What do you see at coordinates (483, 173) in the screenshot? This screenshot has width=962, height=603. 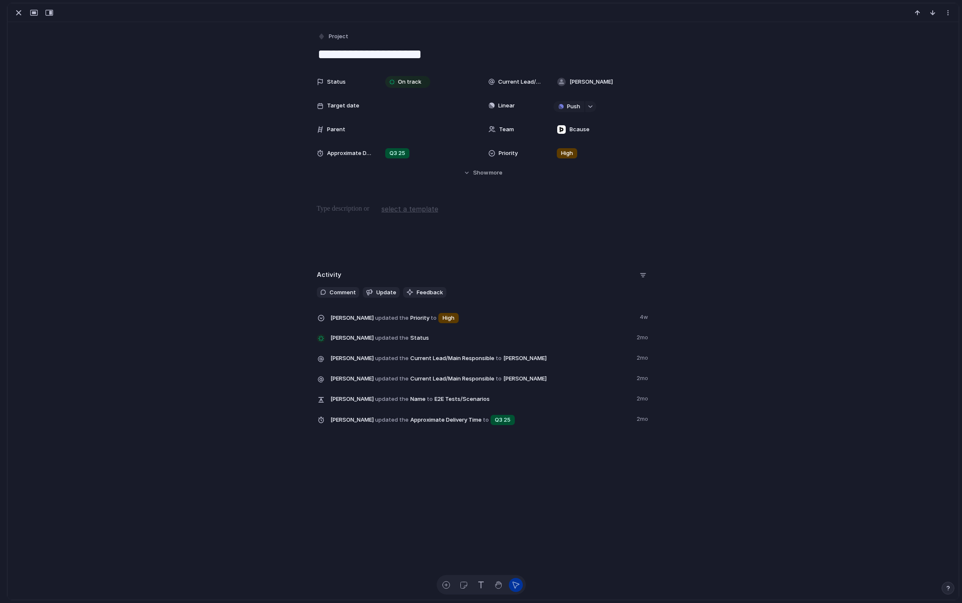 I see `button: Showmore` at bounding box center [483, 173].